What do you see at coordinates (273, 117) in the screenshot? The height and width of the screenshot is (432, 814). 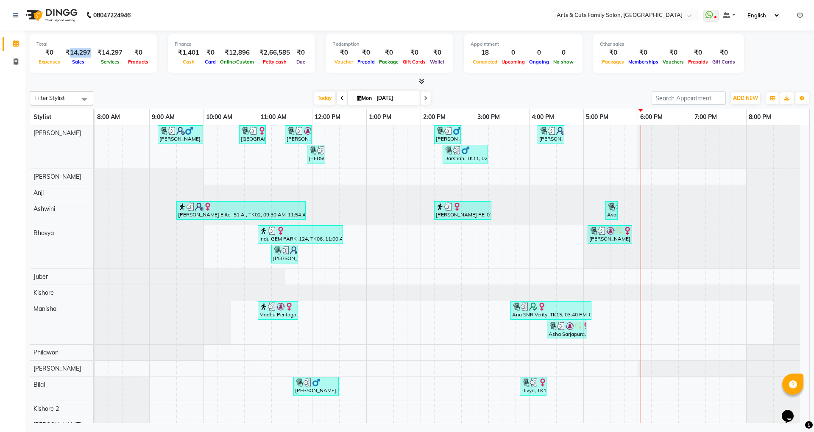 I see `a: 11:00 AM` at bounding box center [273, 117].